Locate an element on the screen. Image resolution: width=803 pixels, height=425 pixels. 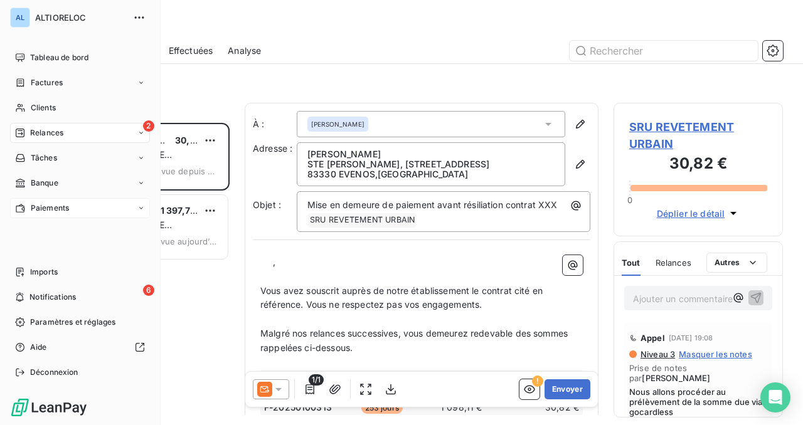
span: Paramètres et réglages is located at coordinates (73, 323).